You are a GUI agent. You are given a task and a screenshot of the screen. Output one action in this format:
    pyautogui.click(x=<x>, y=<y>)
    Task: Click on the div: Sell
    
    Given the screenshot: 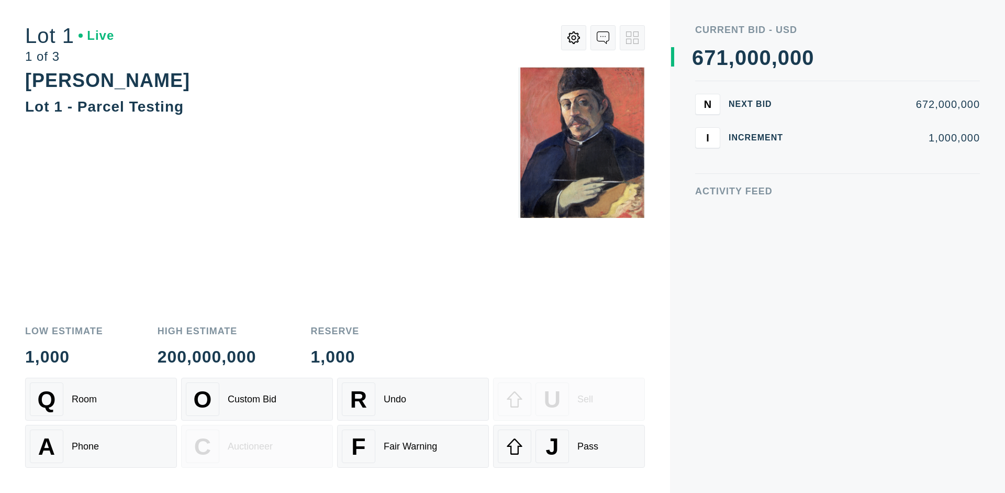 What is the action you would take?
    pyautogui.click(x=585, y=399)
    